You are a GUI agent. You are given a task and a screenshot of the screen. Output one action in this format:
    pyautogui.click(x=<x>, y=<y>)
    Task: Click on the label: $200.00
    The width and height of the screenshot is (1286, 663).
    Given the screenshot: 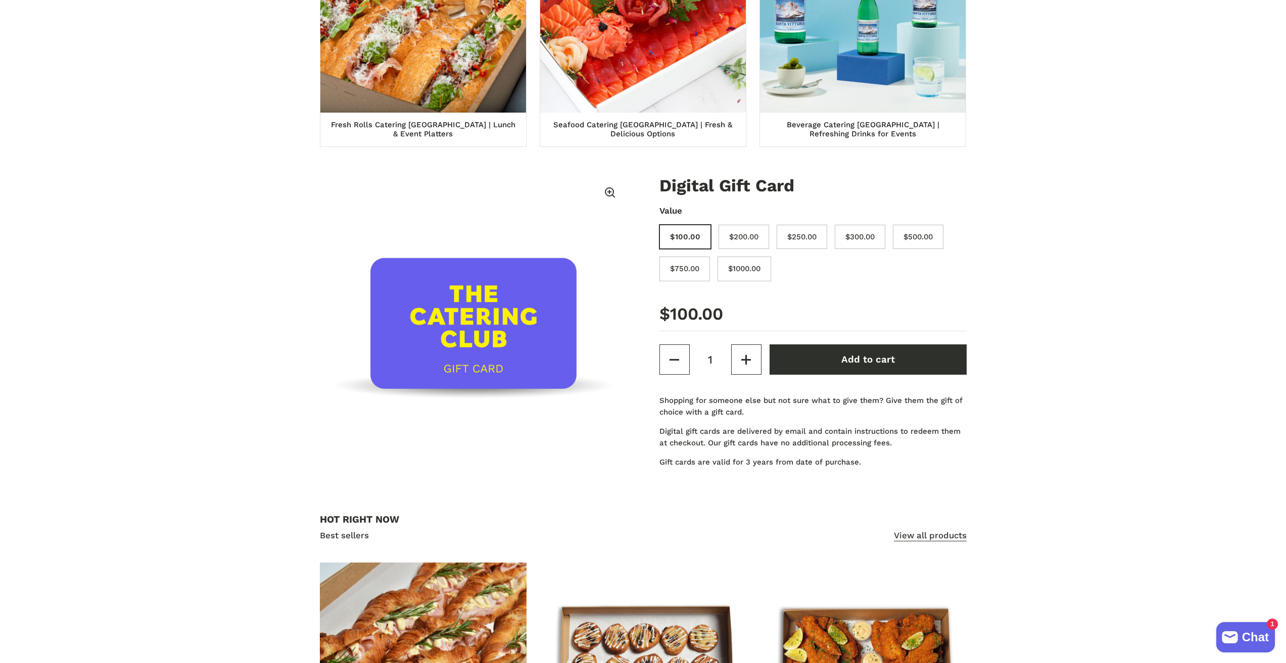 What is the action you would take?
    pyautogui.click(x=744, y=237)
    